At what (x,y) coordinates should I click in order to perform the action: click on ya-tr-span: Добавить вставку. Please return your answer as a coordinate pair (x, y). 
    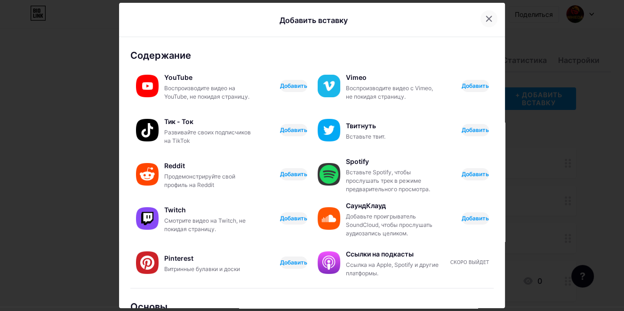
    Looking at the image, I should click on (313, 20).